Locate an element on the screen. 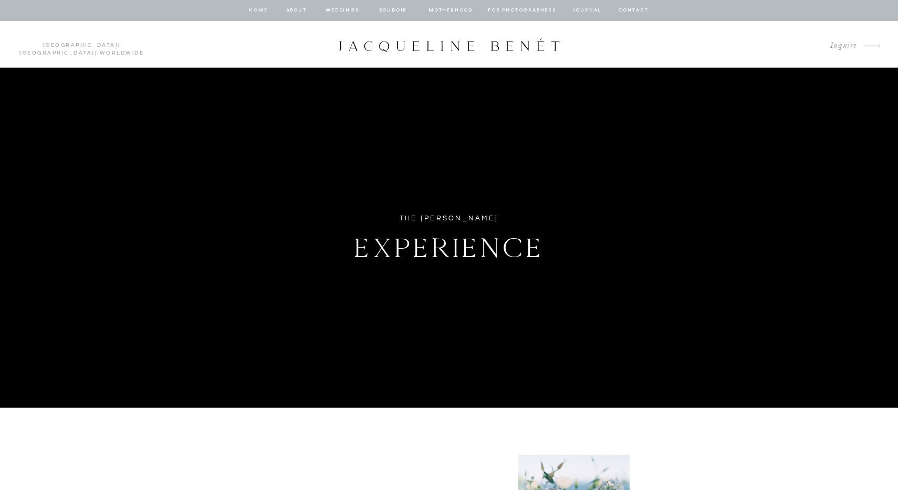 The image size is (898, 490). a: Motherhood is located at coordinates (450, 11).